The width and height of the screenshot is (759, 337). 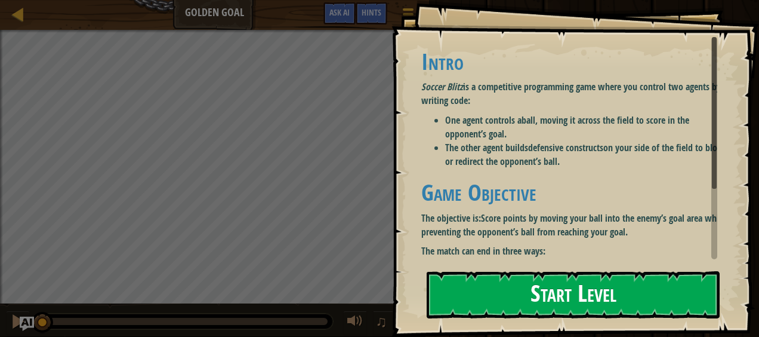 I want to click on h1: Game Objective, so click(x=573, y=192).